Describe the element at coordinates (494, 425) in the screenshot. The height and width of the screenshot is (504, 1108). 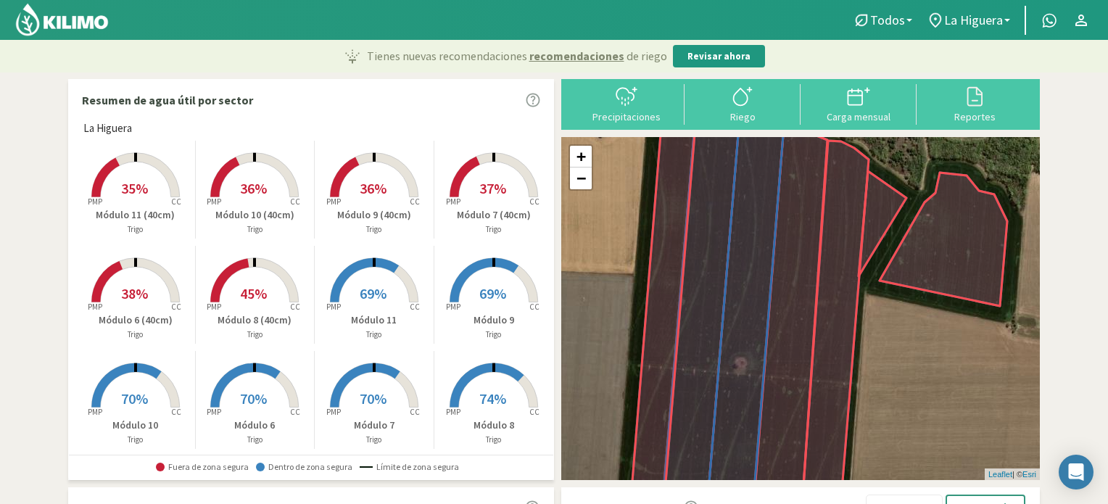
I see `p: Módulo 8` at that location.